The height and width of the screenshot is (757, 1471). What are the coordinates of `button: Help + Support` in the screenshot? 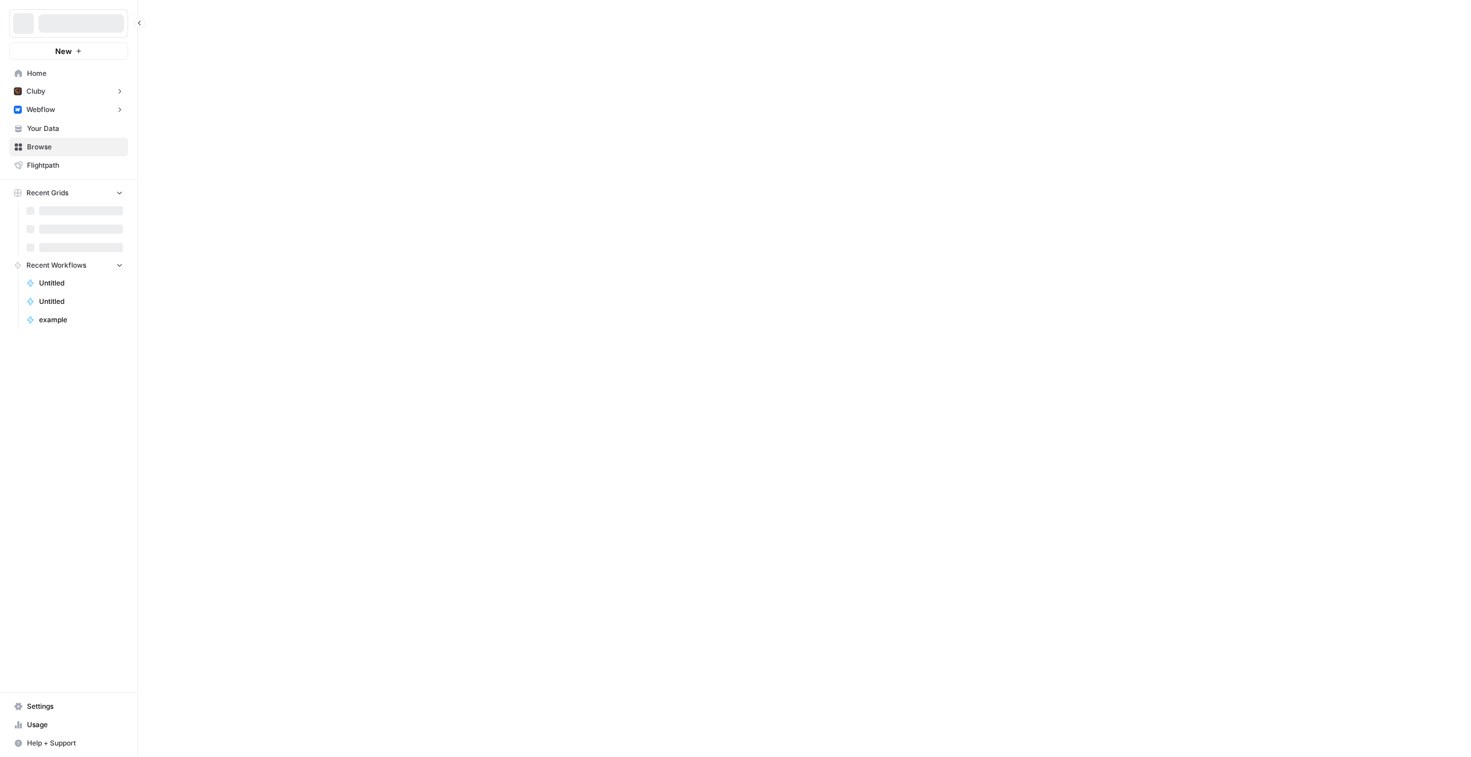 It's located at (68, 744).